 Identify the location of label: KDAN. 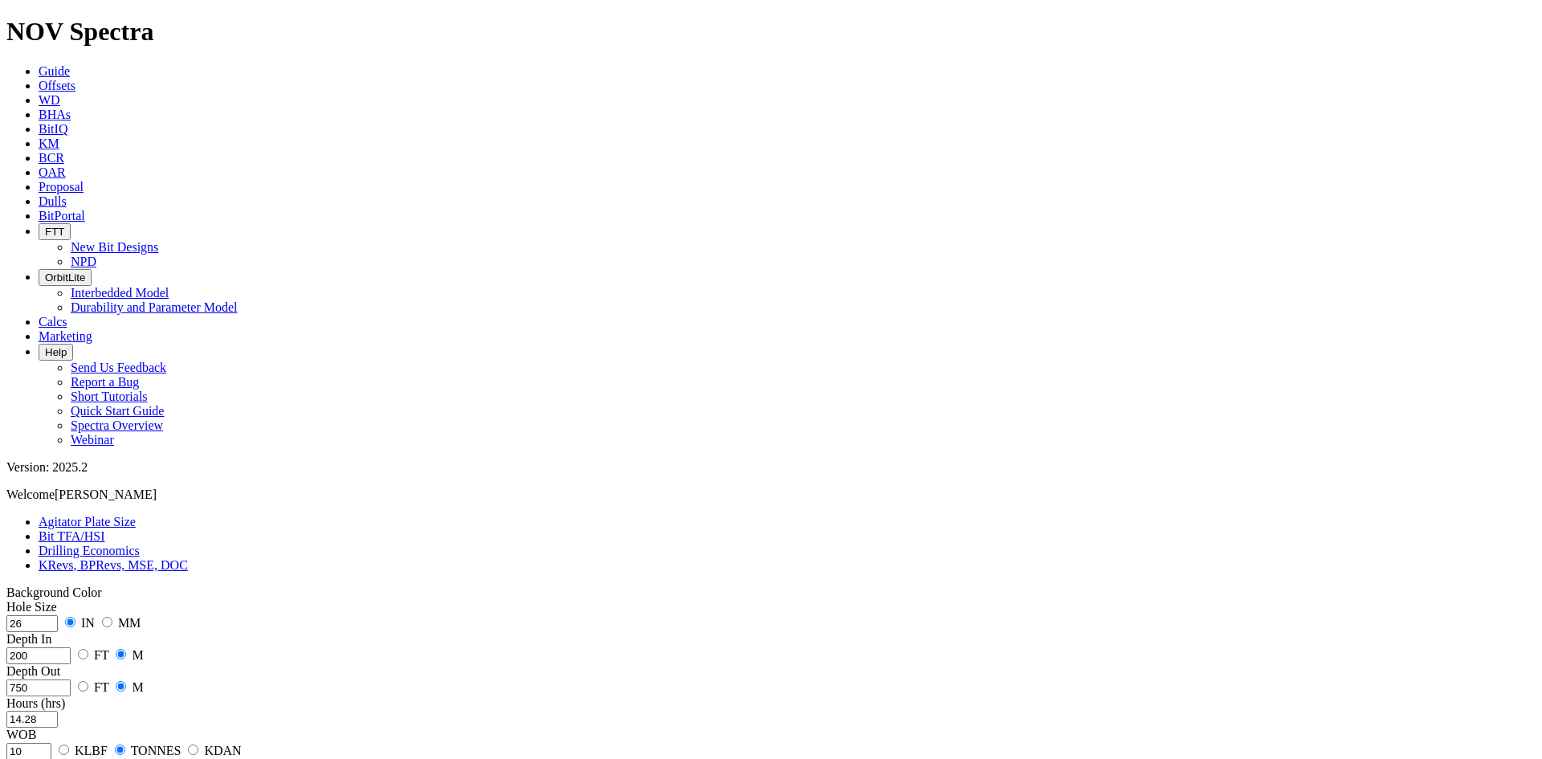
(222, 750).